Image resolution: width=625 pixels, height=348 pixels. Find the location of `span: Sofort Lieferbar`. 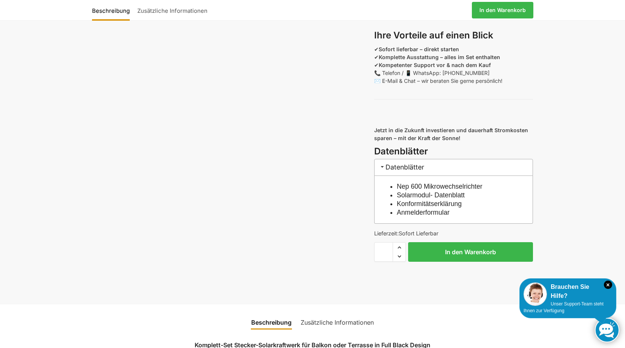

span: Sofort Lieferbar is located at coordinates (418, 233).